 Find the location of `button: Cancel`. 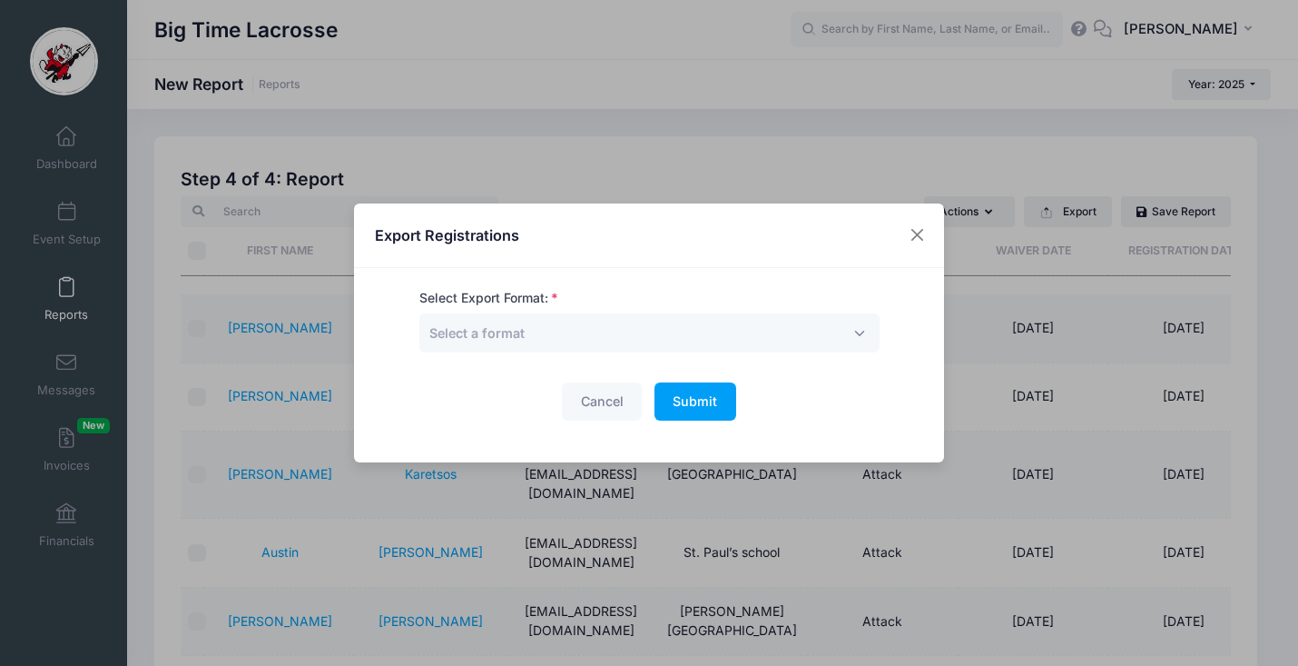

button: Cancel is located at coordinates (602, 401).